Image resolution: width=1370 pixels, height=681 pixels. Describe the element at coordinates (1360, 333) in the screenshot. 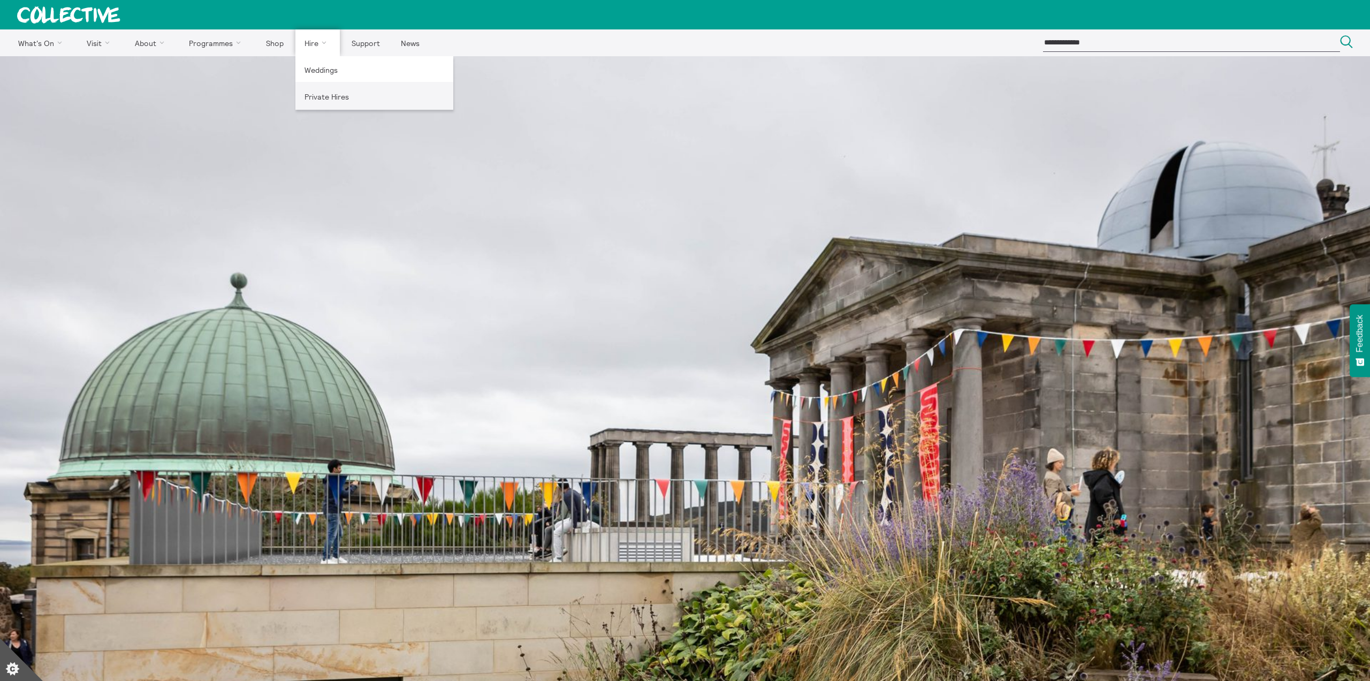

I see `span: Feedback` at that location.